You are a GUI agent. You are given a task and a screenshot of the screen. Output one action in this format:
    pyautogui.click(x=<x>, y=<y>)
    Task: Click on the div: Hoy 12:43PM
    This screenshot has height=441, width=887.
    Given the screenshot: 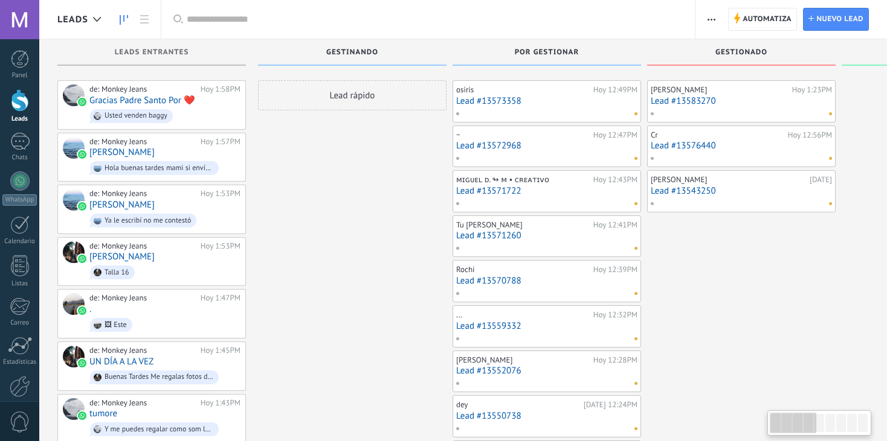 What is the action you would take?
    pyautogui.click(x=615, y=180)
    